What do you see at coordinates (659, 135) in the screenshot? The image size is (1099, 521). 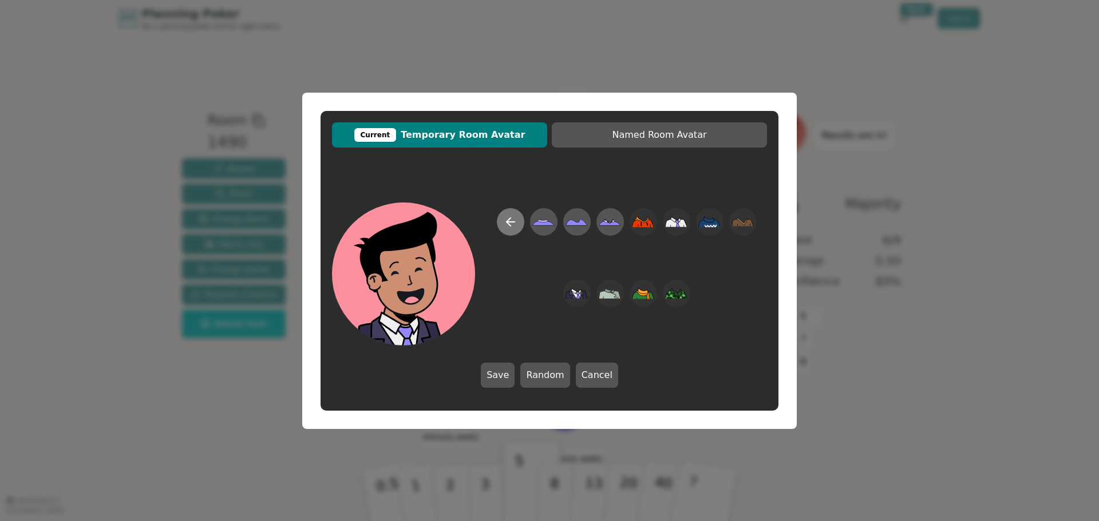 I see `span: Named Room Avatar` at bounding box center [659, 135].